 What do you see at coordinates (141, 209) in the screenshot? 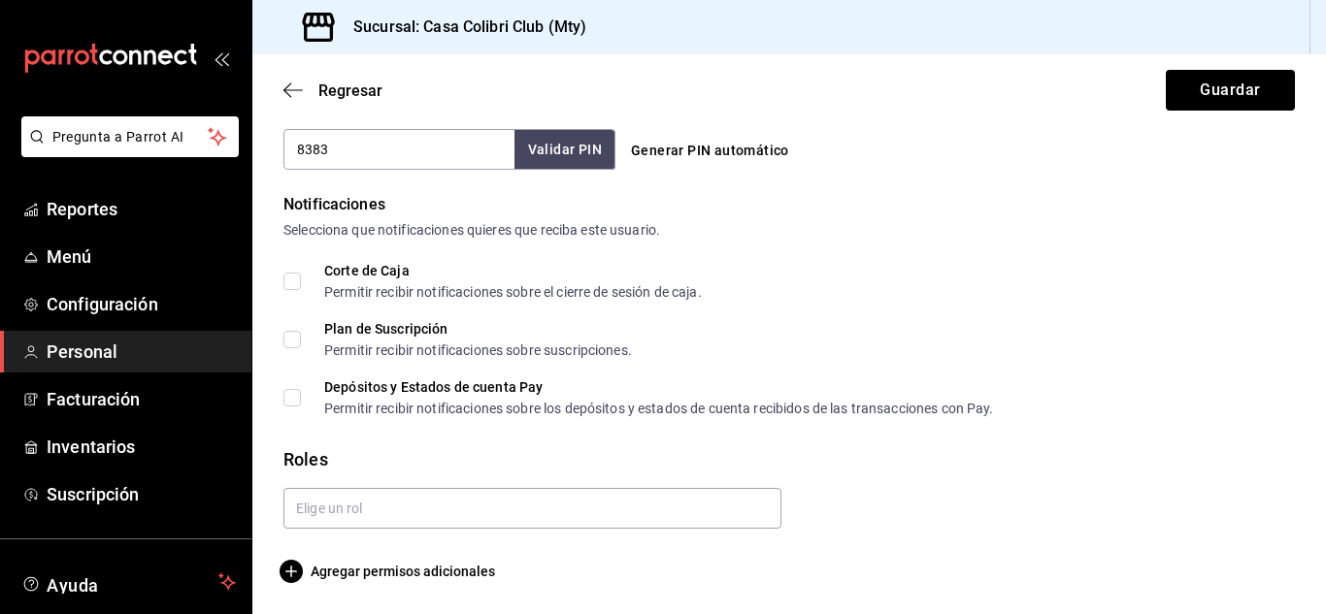
I see `span: Reportes` at bounding box center [141, 209].